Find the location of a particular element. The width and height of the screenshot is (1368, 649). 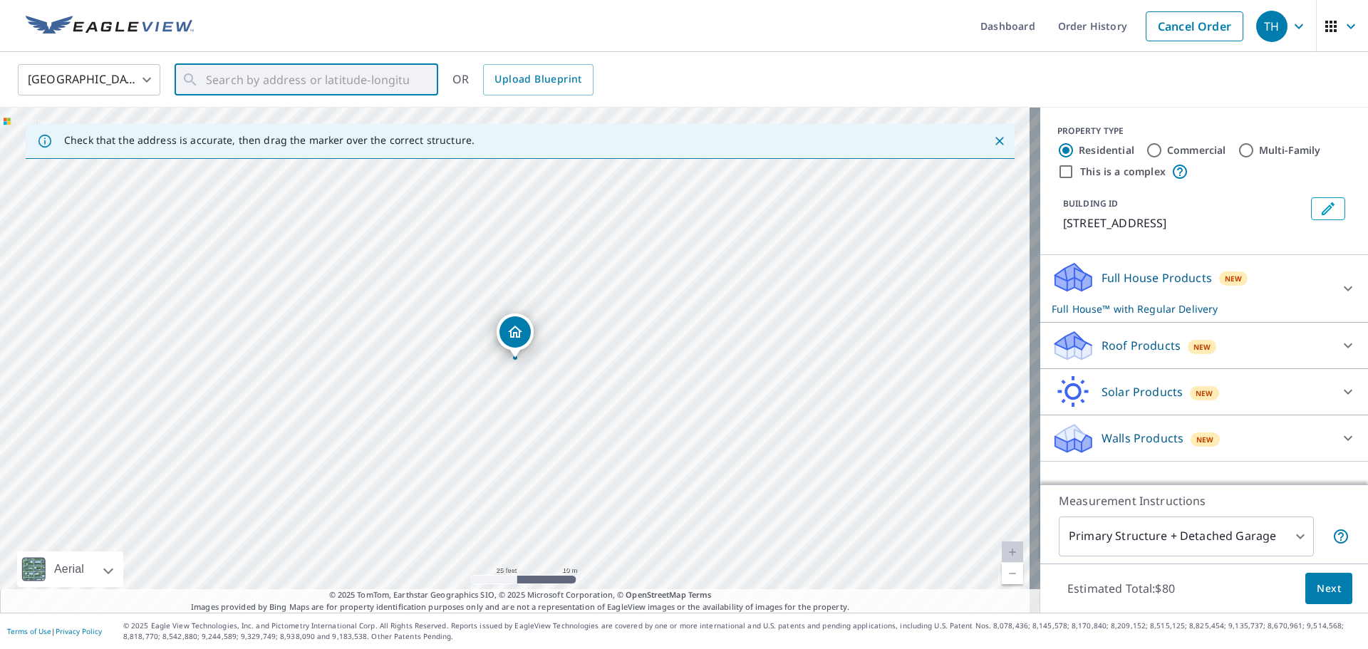

a: Privacy Policy is located at coordinates (78, 631).